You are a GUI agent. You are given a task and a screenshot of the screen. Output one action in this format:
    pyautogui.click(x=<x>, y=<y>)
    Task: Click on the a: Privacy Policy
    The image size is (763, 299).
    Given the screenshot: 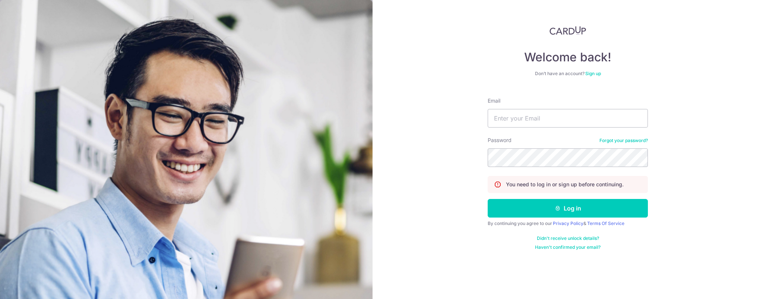 What is the action you would take?
    pyautogui.click(x=568, y=223)
    